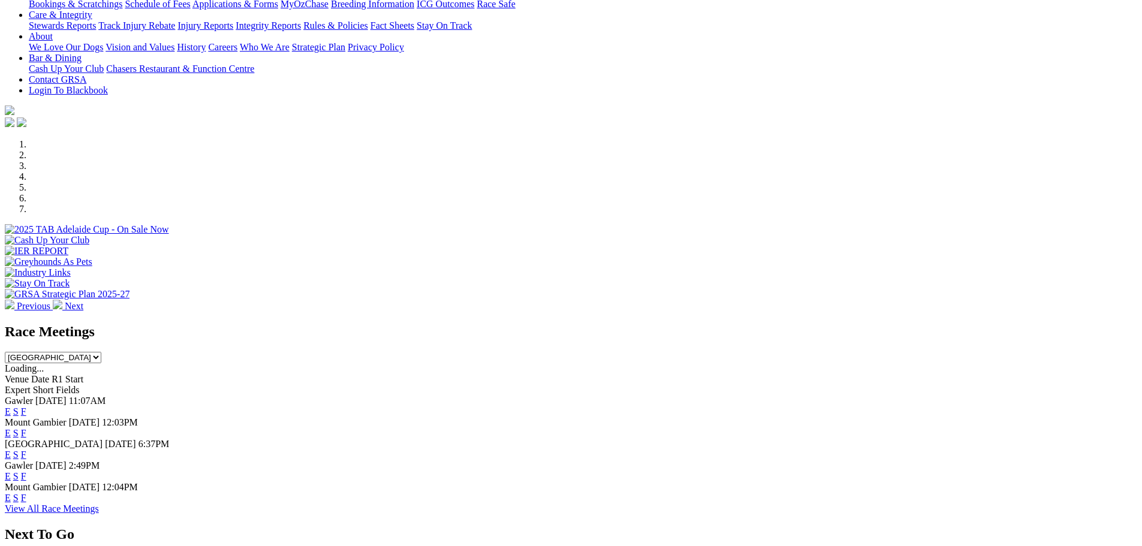 Image resolution: width=1142 pixels, height=546 pixels. Describe the element at coordinates (22, 122) in the screenshot. I see `img: twitter.svg` at that location.